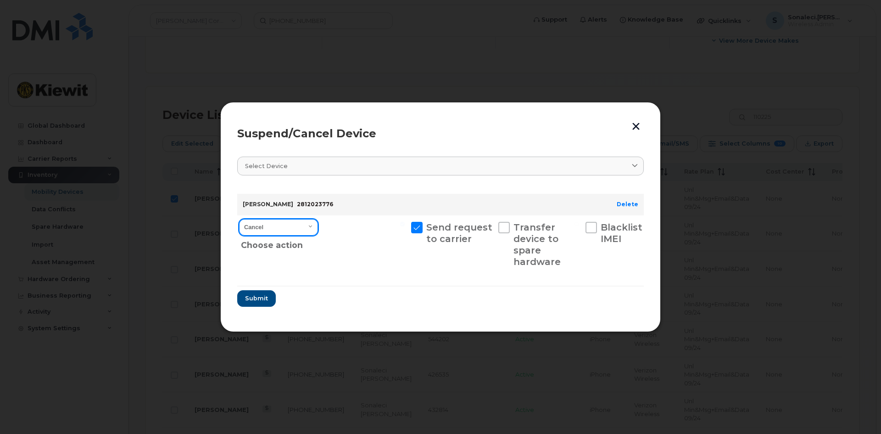  Describe the element at coordinates (280, 243) in the screenshot. I see `div: Choose action` at that location.